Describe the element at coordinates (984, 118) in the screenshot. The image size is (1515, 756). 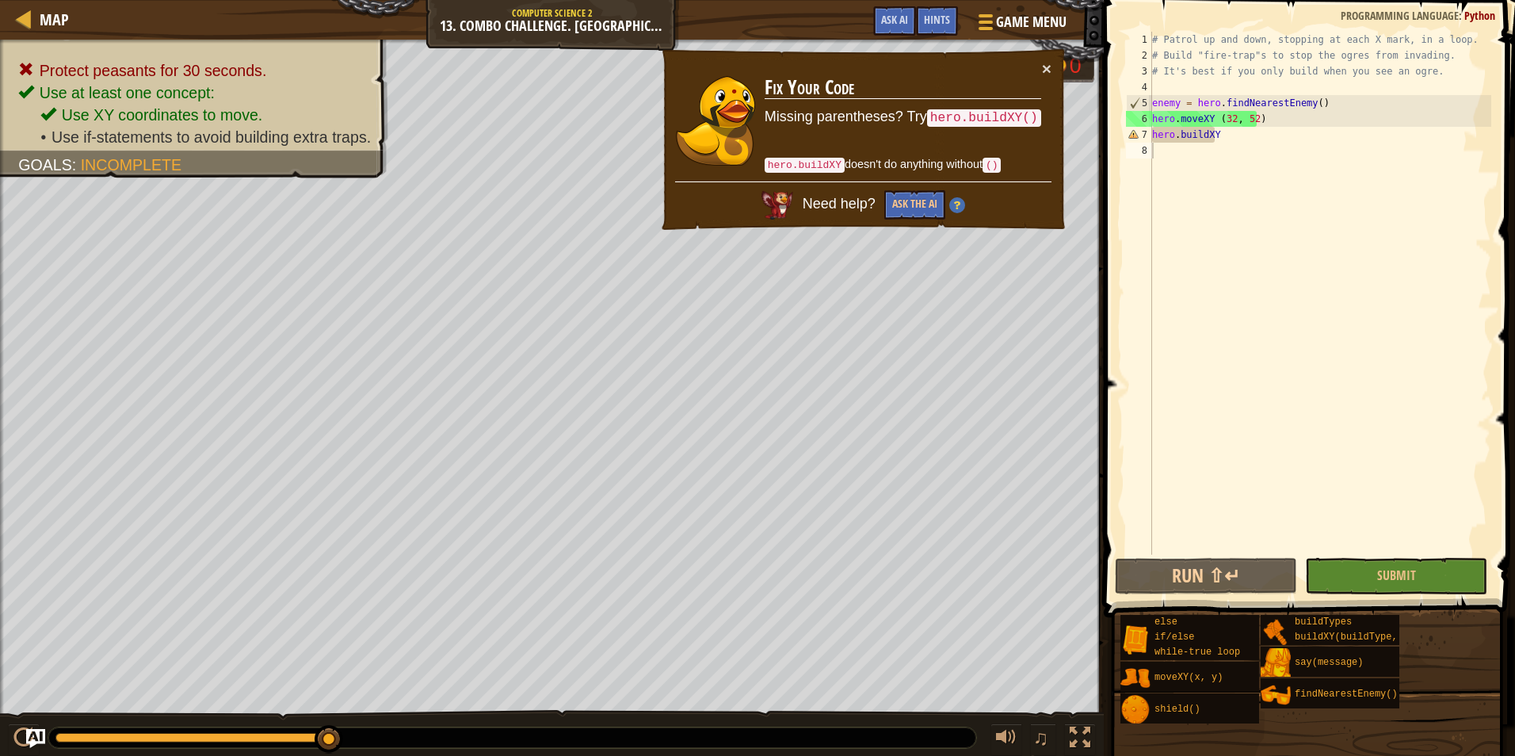
I see `code: hero.buildXY()` at that location.